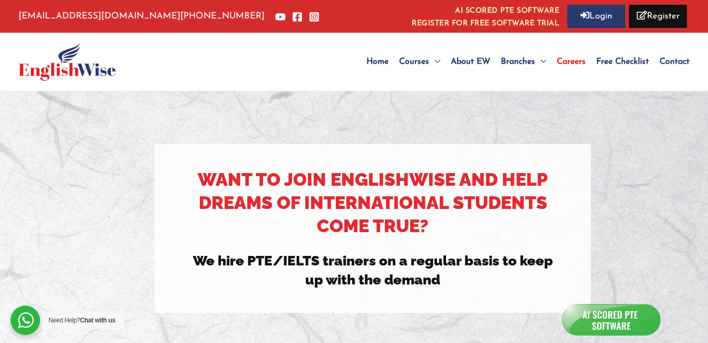  Describe the element at coordinates (525, 62) in the screenshot. I see `nav: Site Navigation` at that location.